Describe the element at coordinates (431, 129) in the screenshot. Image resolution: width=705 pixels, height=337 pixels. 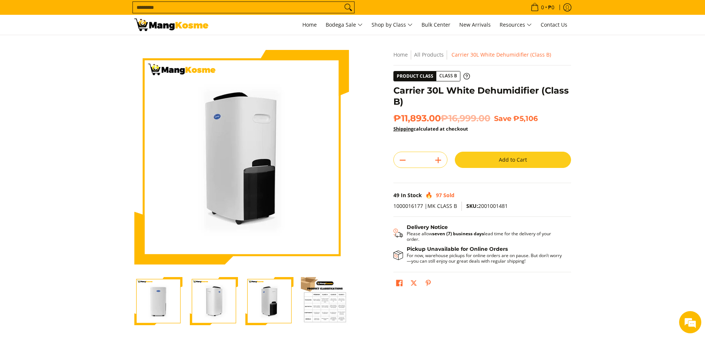
I see `strong: calculated at checkout` at that location.